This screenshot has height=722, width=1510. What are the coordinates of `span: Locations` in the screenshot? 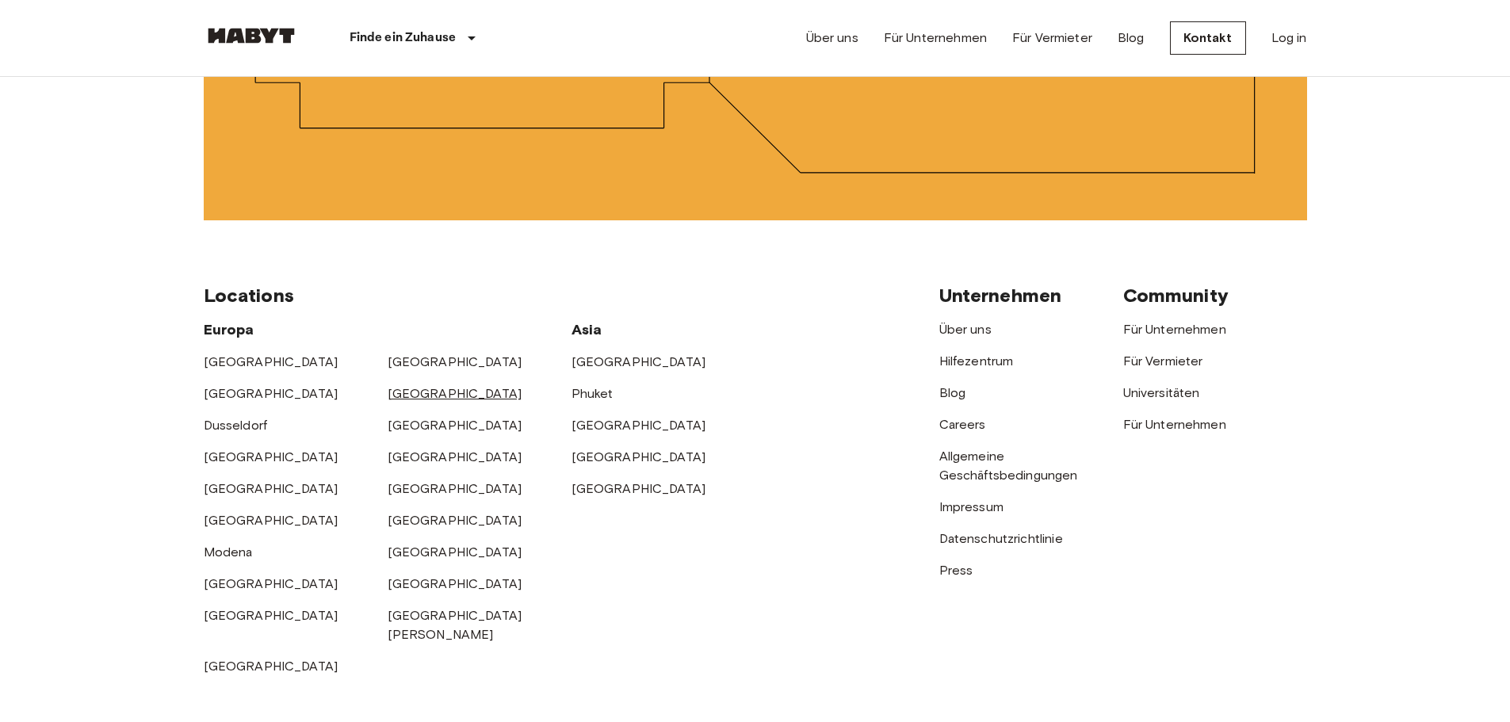 It's located at (249, 295).